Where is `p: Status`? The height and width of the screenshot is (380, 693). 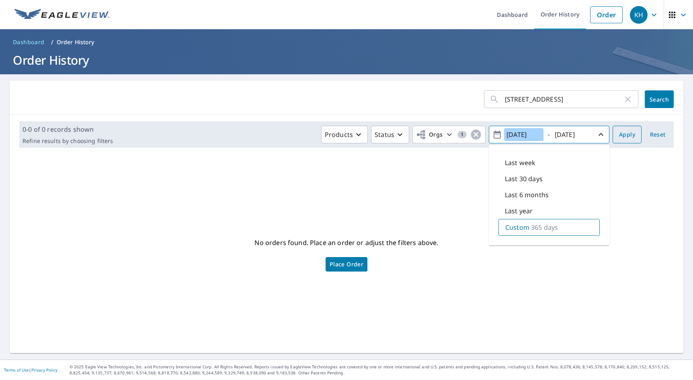 p: Status is located at coordinates (384, 135).